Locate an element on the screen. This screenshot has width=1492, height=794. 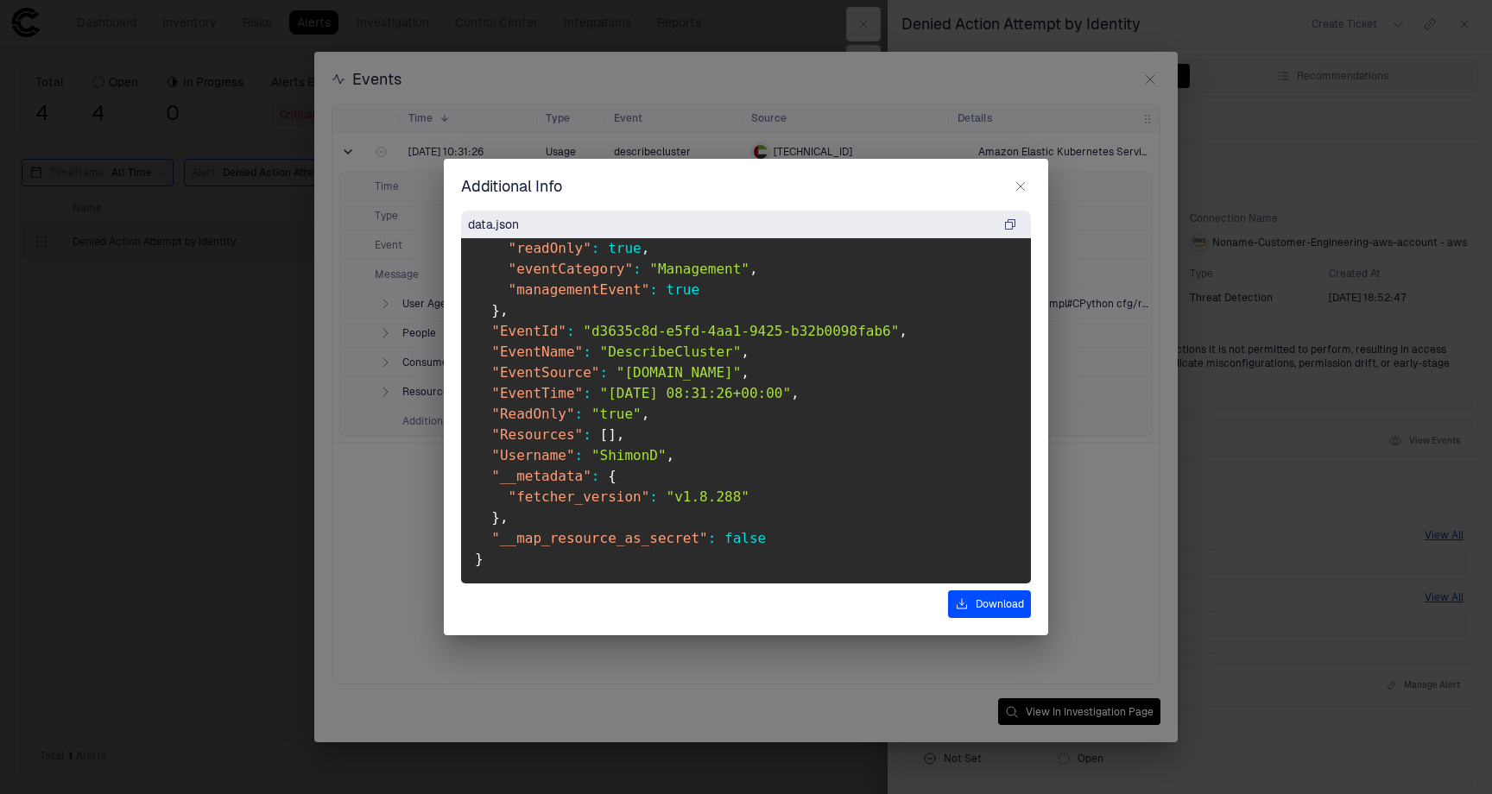
span: "ShimonD" is located at coordinates (629, 455).